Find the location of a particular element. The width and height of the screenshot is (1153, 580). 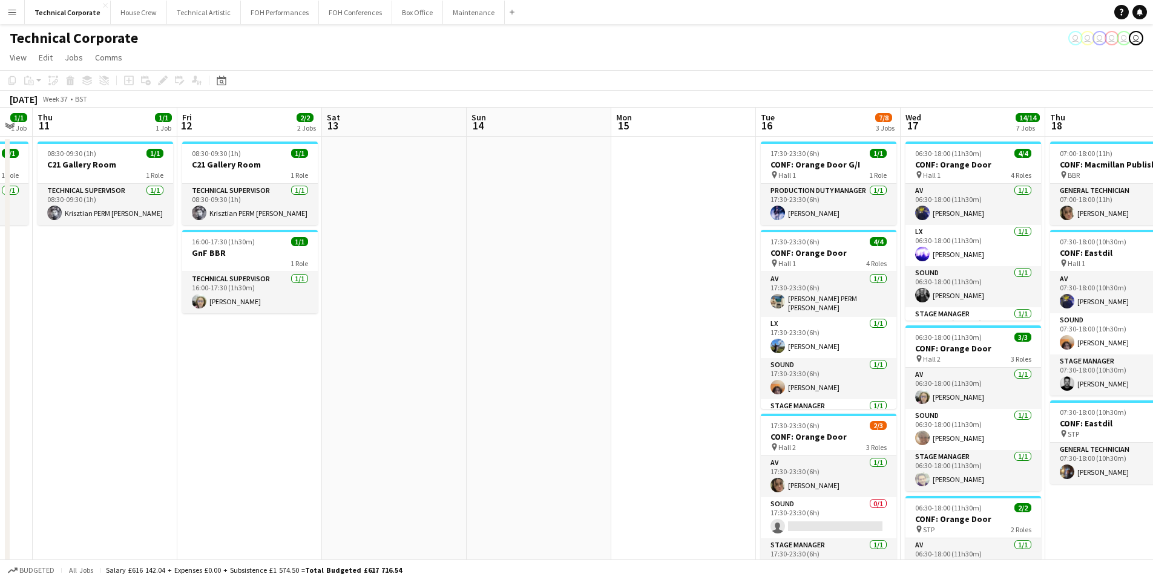

span: View is located at coordinates (18, 57).